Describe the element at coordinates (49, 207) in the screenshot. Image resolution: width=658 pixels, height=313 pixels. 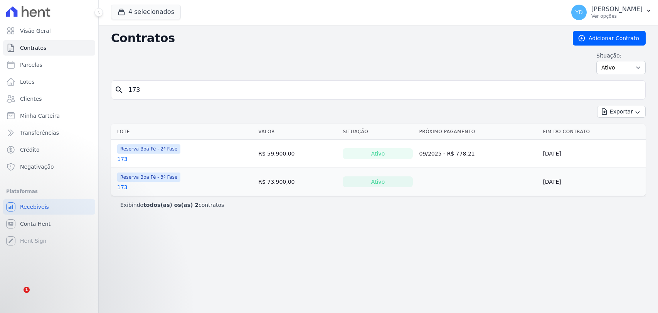
I see `a: Recebíveis` at that location.